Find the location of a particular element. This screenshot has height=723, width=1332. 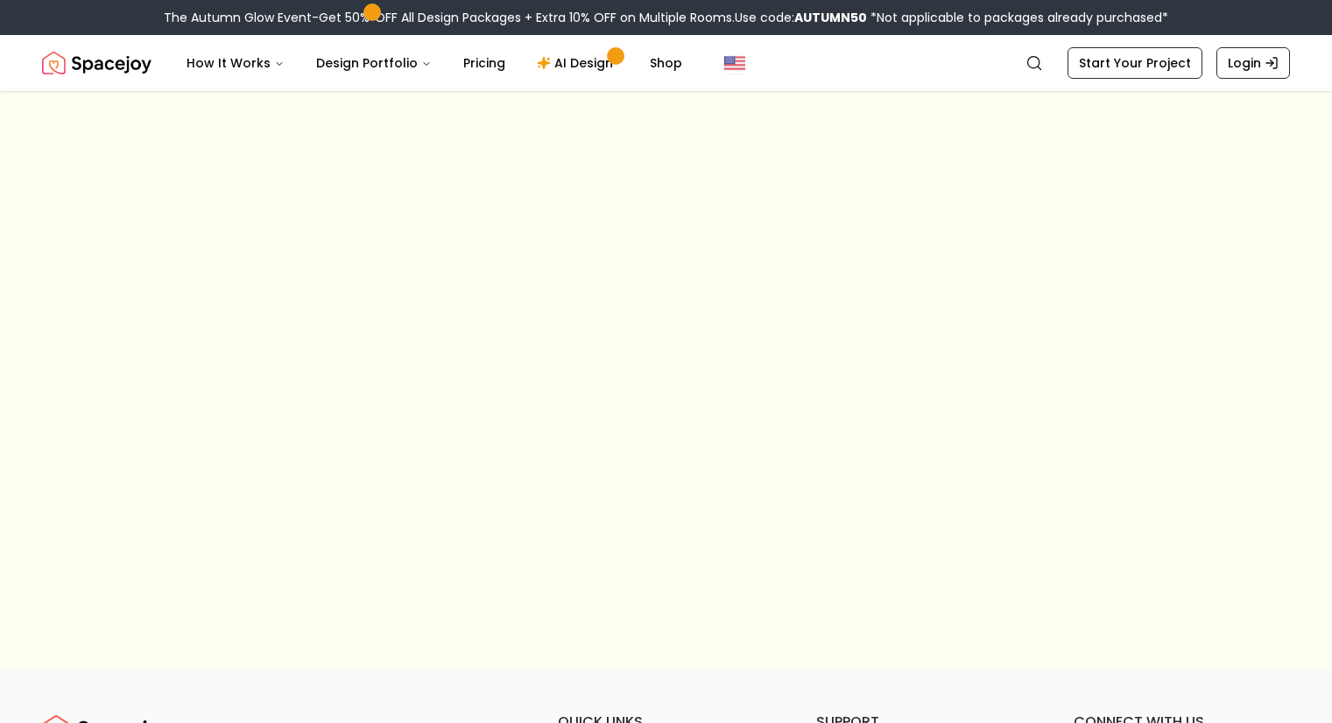

b: AUTUMN50 is located at coordinates (830, 18).